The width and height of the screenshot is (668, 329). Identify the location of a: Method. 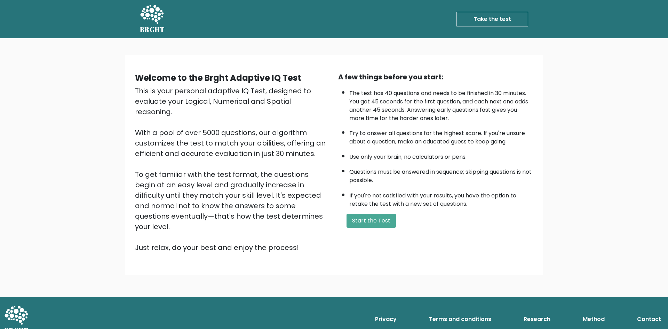
(594, 319).